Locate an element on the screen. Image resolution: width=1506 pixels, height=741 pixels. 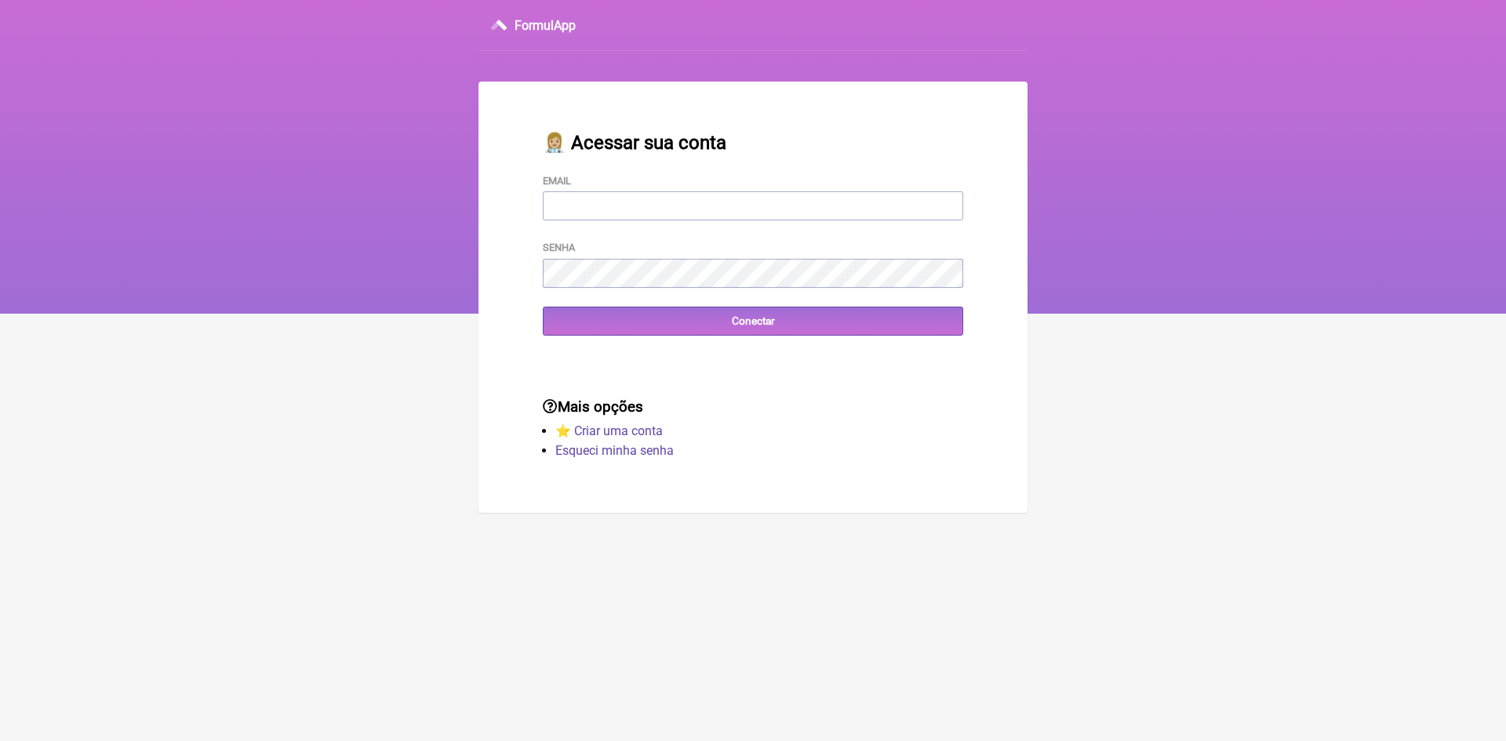
a: Esqueci minha senha is located at coordinates (614, 450).